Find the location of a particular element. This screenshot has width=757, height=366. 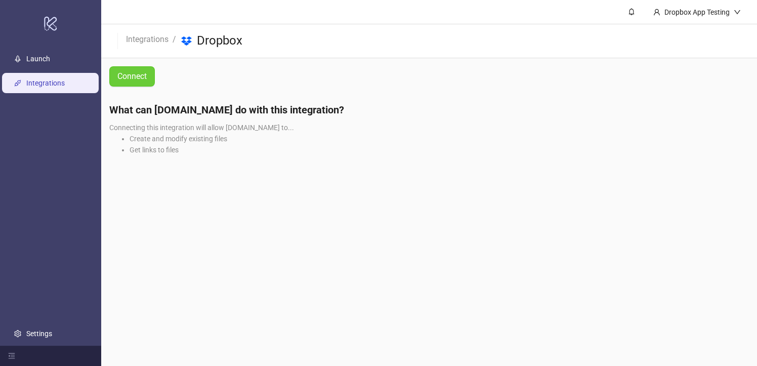

h3: Dropbox is located at coordinates (220, 41).